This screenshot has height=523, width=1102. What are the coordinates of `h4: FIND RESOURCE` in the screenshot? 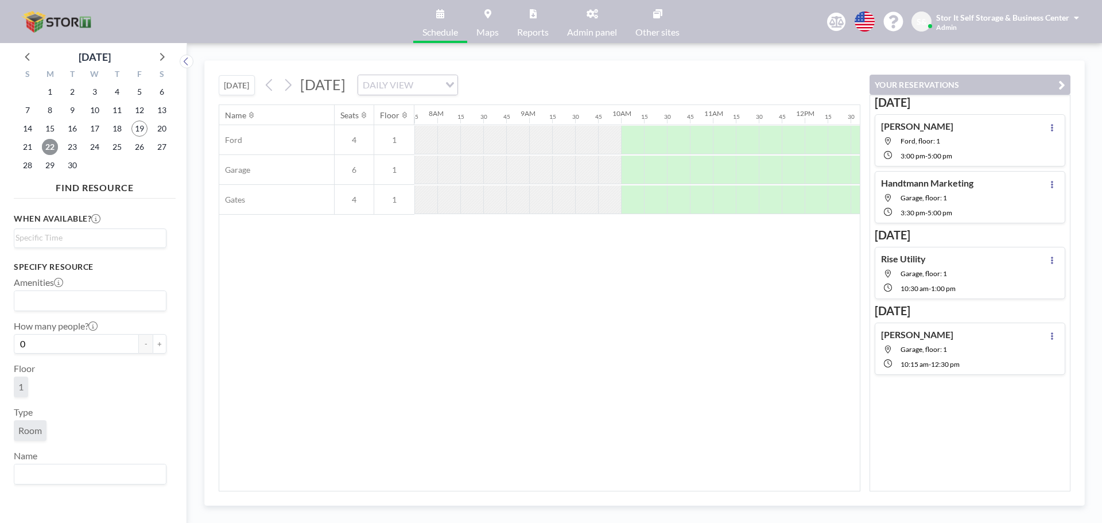 It's located at (95, 185).